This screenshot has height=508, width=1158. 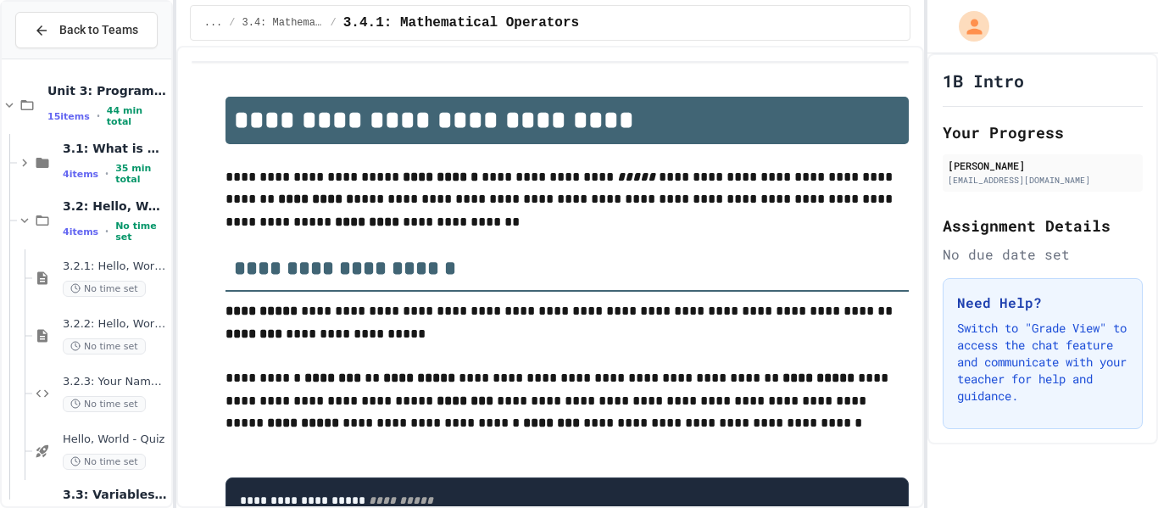 I want to click on span: 3.4.1: Mathematical Operators, so click(x=461, y=23).